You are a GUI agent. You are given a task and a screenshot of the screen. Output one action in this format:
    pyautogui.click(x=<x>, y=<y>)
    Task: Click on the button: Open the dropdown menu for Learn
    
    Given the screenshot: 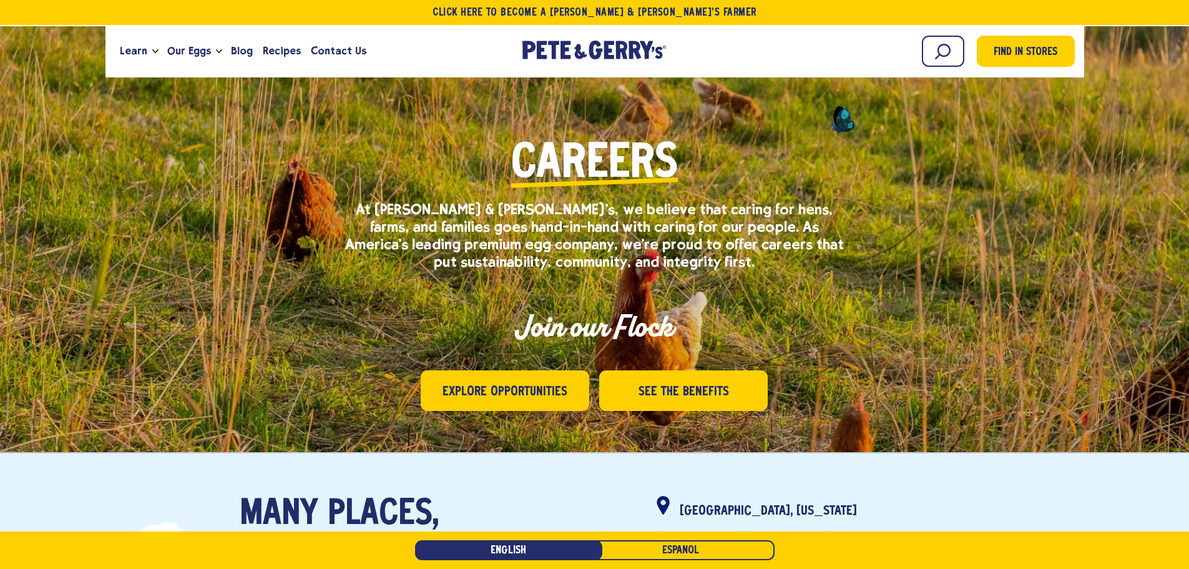 What is the action you would take?
    pyautogui.click(x=155, y=51)
    